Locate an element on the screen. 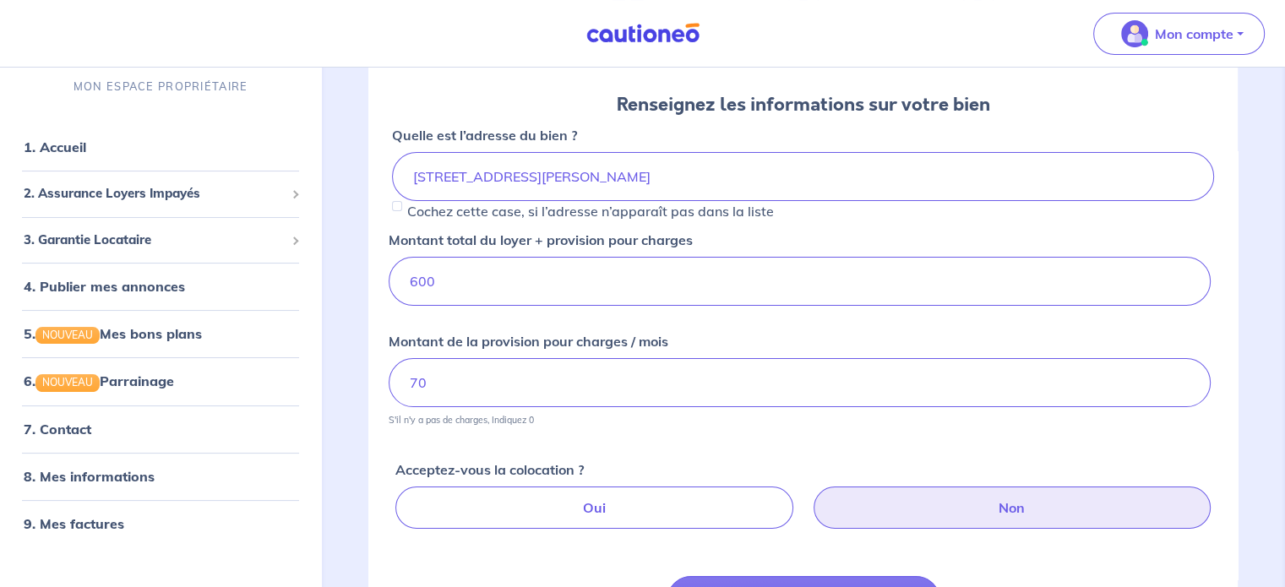  div: 2. Assurance Loyers Impayés is located at coordinates (160, 194).